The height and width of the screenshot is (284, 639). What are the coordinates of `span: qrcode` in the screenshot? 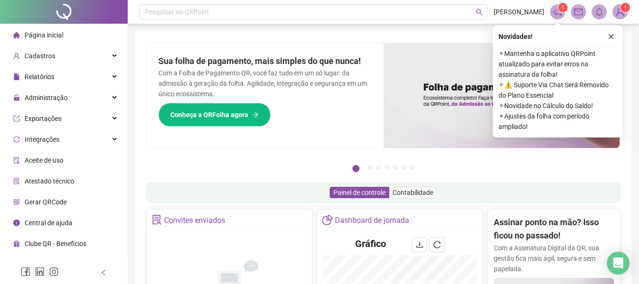 It's located at (17, 202).